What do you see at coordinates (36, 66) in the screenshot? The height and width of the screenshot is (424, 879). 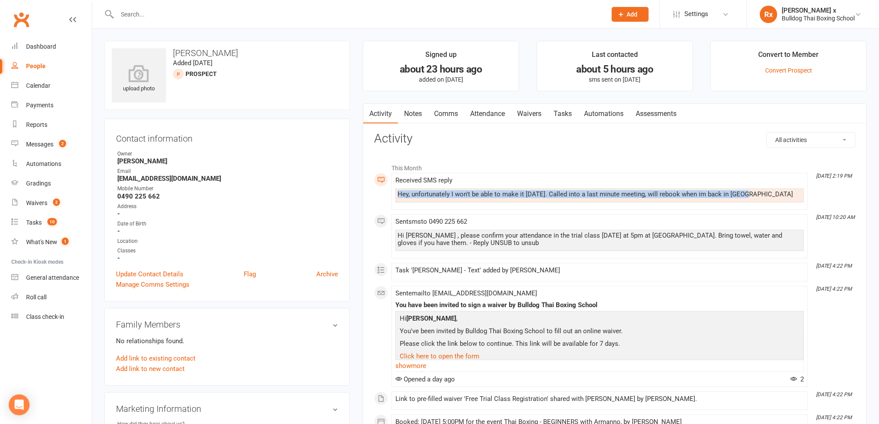 I see `div: People` at bounding box center [36, 66].